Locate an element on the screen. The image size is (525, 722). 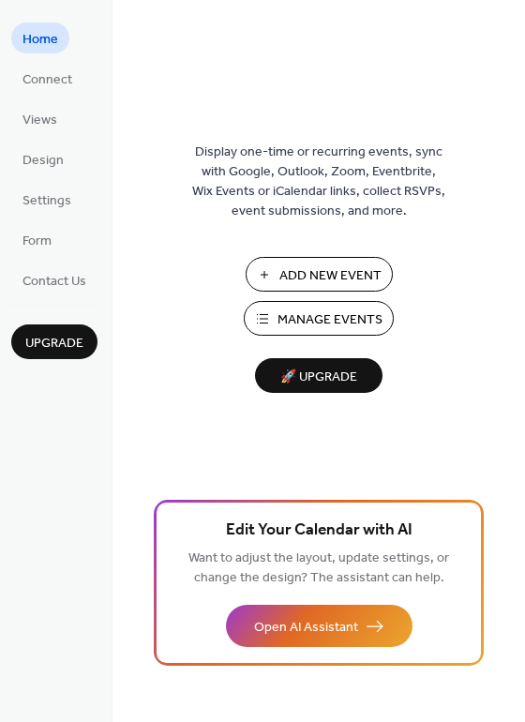
a: Design is located at coordinates (43, 159).